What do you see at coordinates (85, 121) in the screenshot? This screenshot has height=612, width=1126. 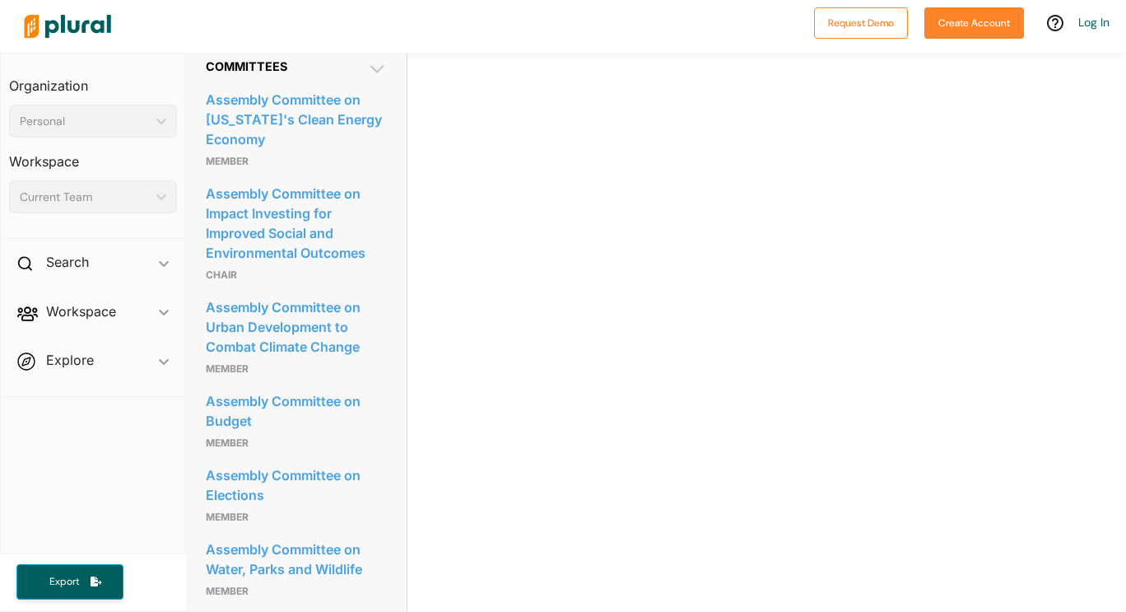 I see `div: Personal` at bounding box center [85, 121].